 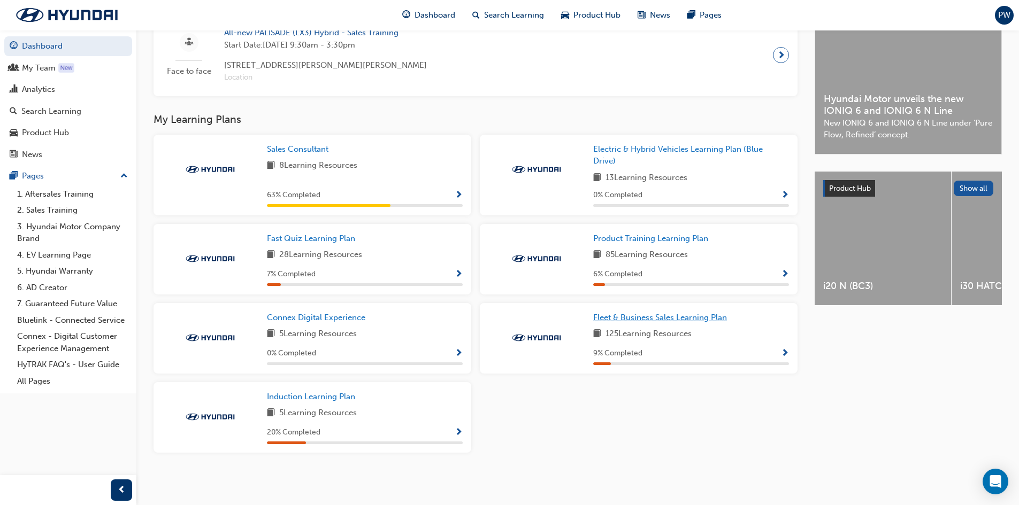 What do you see at coordinates (68, 100) in the screenshot?
I see `button: DashboardMy TeamAnalyticsSearch LearningProduct HubNews` at bounding box center [68, 100].